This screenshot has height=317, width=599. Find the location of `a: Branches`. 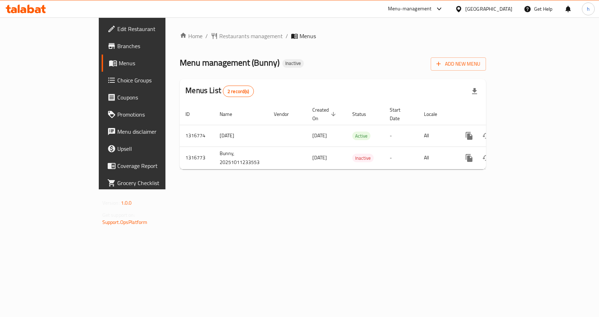

a: Branches is located at coordinates (150, 46).